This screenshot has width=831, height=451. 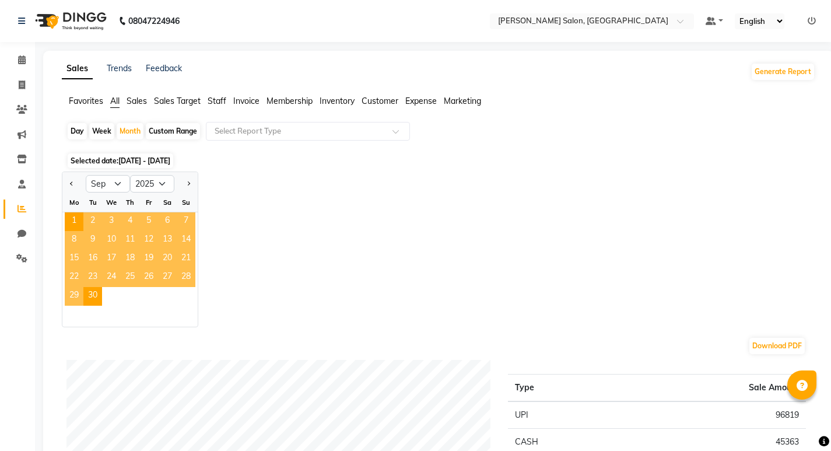 I want to click on div: Saturday, September 20, 2025, so click(x=167, y=259).